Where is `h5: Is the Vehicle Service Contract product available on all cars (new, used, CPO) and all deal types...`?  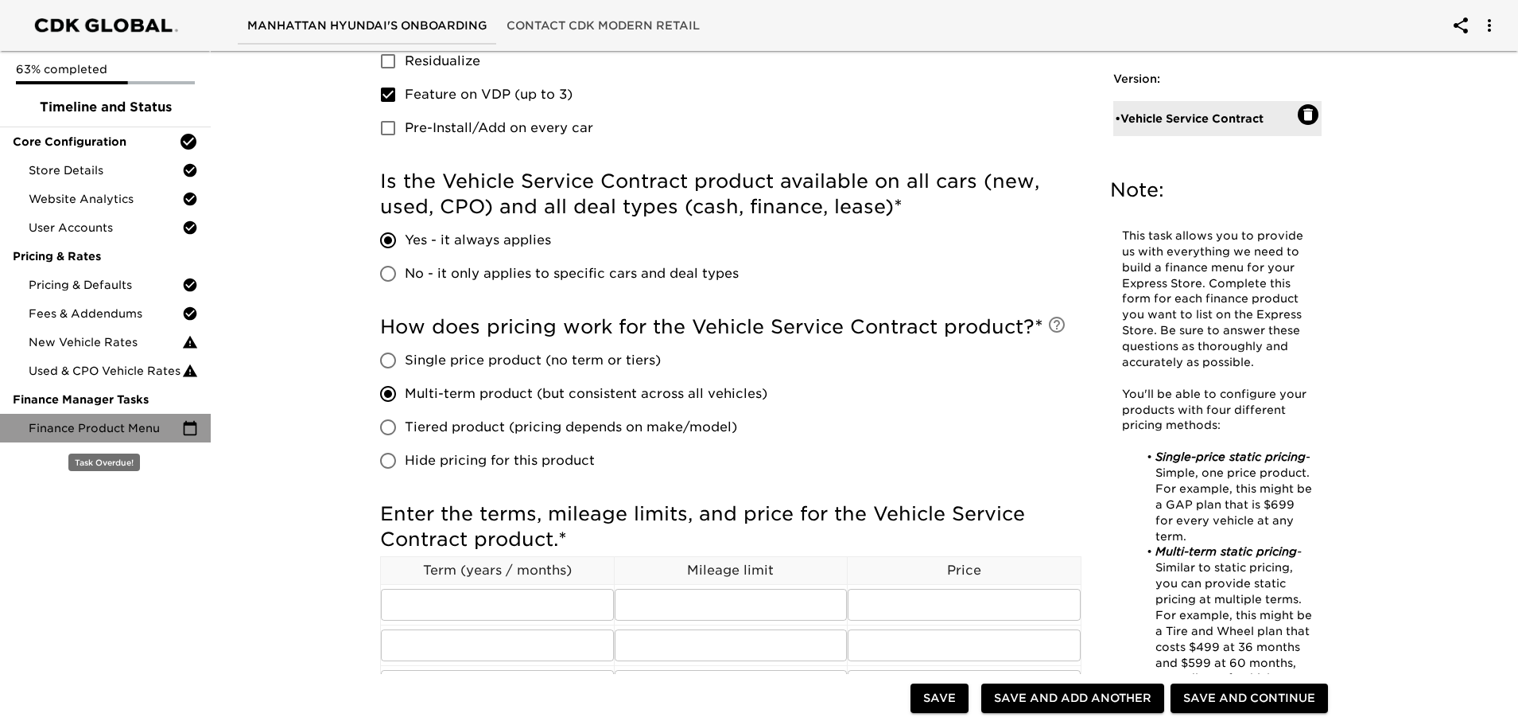 h5: Is the Vehicle Service Contract product available on all cars (new, used, CPO) and all deal types... is located at coordinates (731, 194).